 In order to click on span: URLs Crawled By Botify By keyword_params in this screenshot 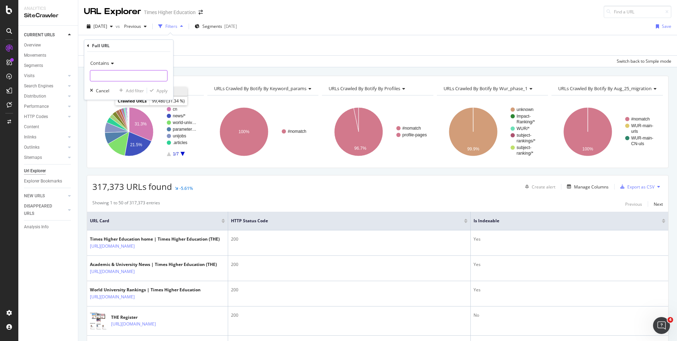, I will do `click(260, 89)`.